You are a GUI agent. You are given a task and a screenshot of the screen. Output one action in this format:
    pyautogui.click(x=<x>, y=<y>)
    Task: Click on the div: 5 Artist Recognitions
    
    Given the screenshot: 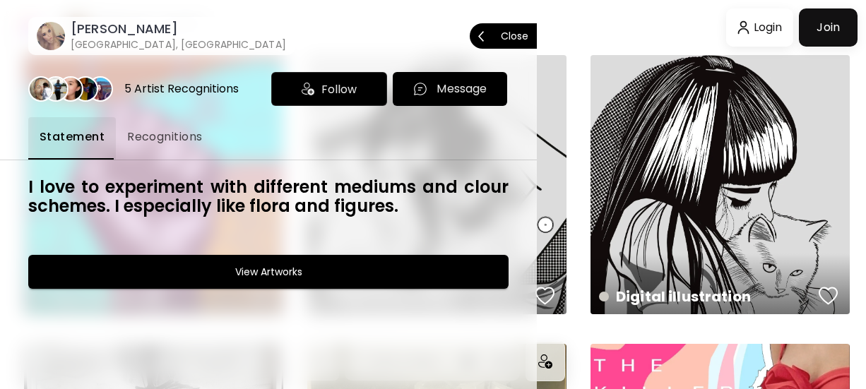 What is the action you would take?
    pyautogui.click(x=181, y=89)
    